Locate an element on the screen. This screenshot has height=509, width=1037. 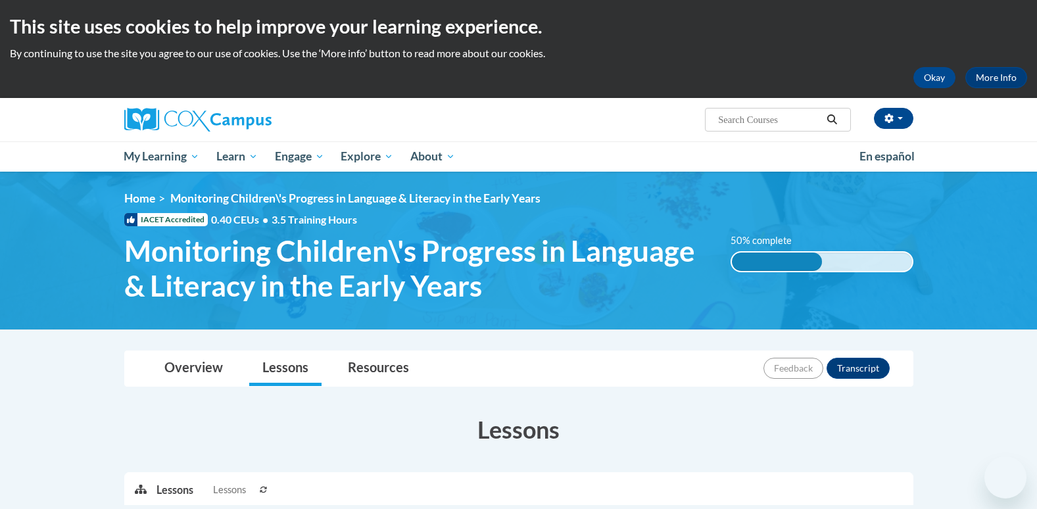
span: Explore is located at coordinates (367, 156).